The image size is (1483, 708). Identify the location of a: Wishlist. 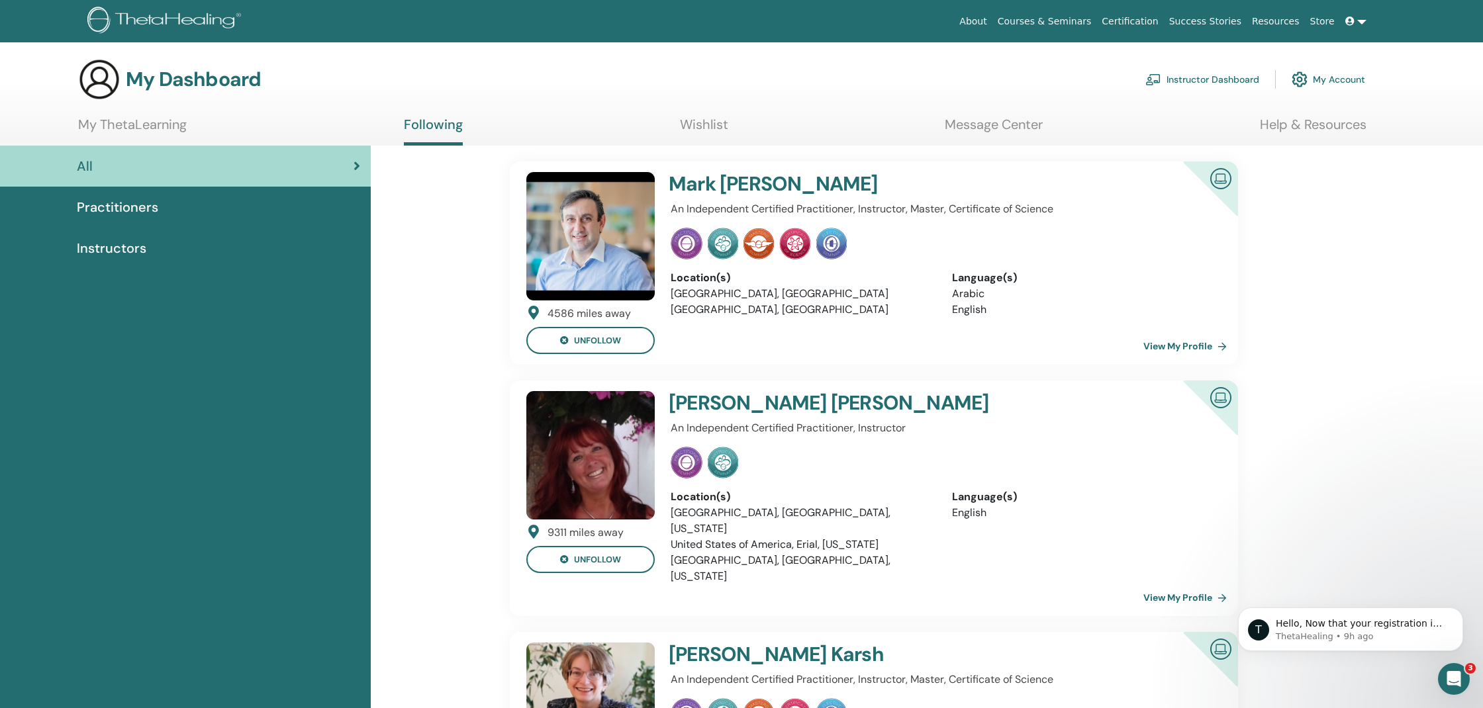
(704, 129).